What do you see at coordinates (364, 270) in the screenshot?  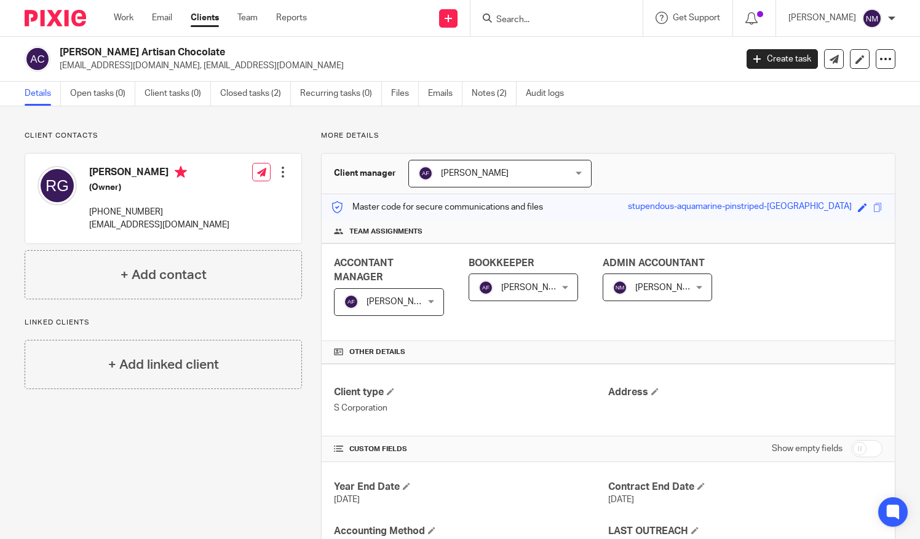 I see `span: ACCONTANT MANAGER` at bounding box center [364, 270].